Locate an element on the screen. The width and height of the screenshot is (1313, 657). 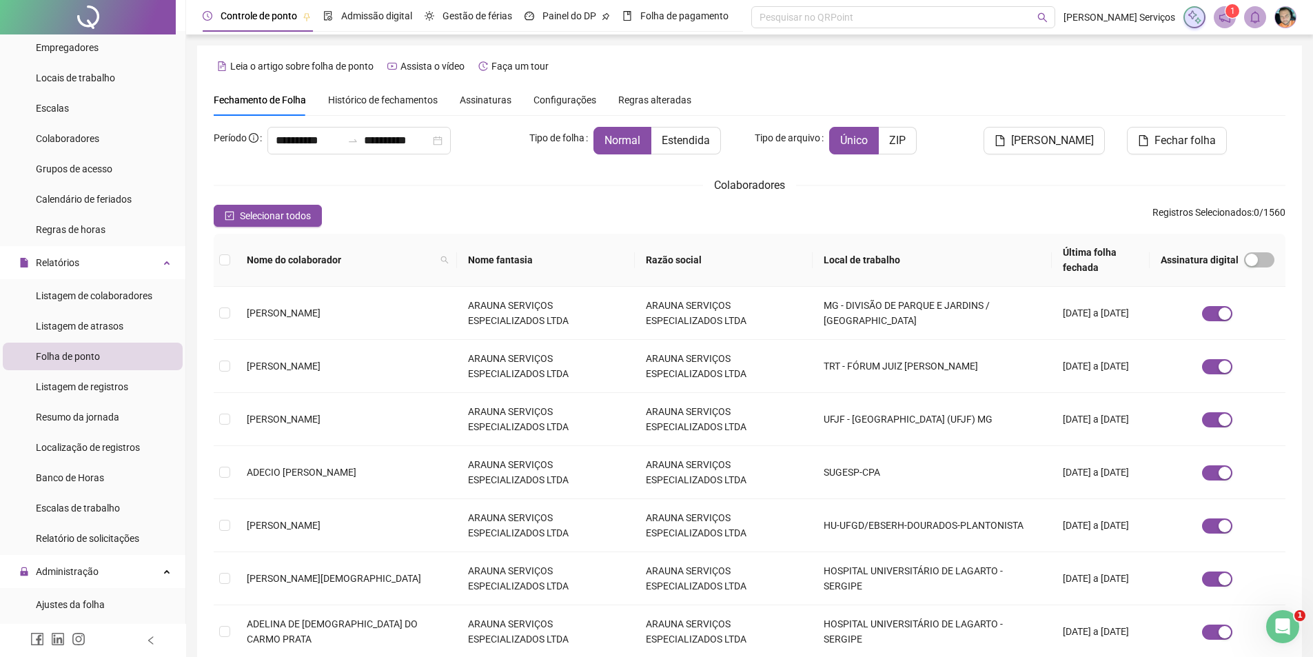
span: Faça um tour is located at coordinates (520, 66).